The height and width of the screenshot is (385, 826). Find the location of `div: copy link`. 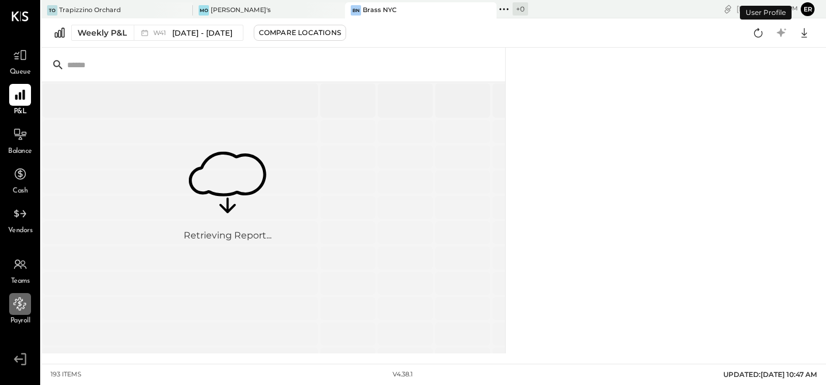

div: copy link is located at coordinates (728, 9).